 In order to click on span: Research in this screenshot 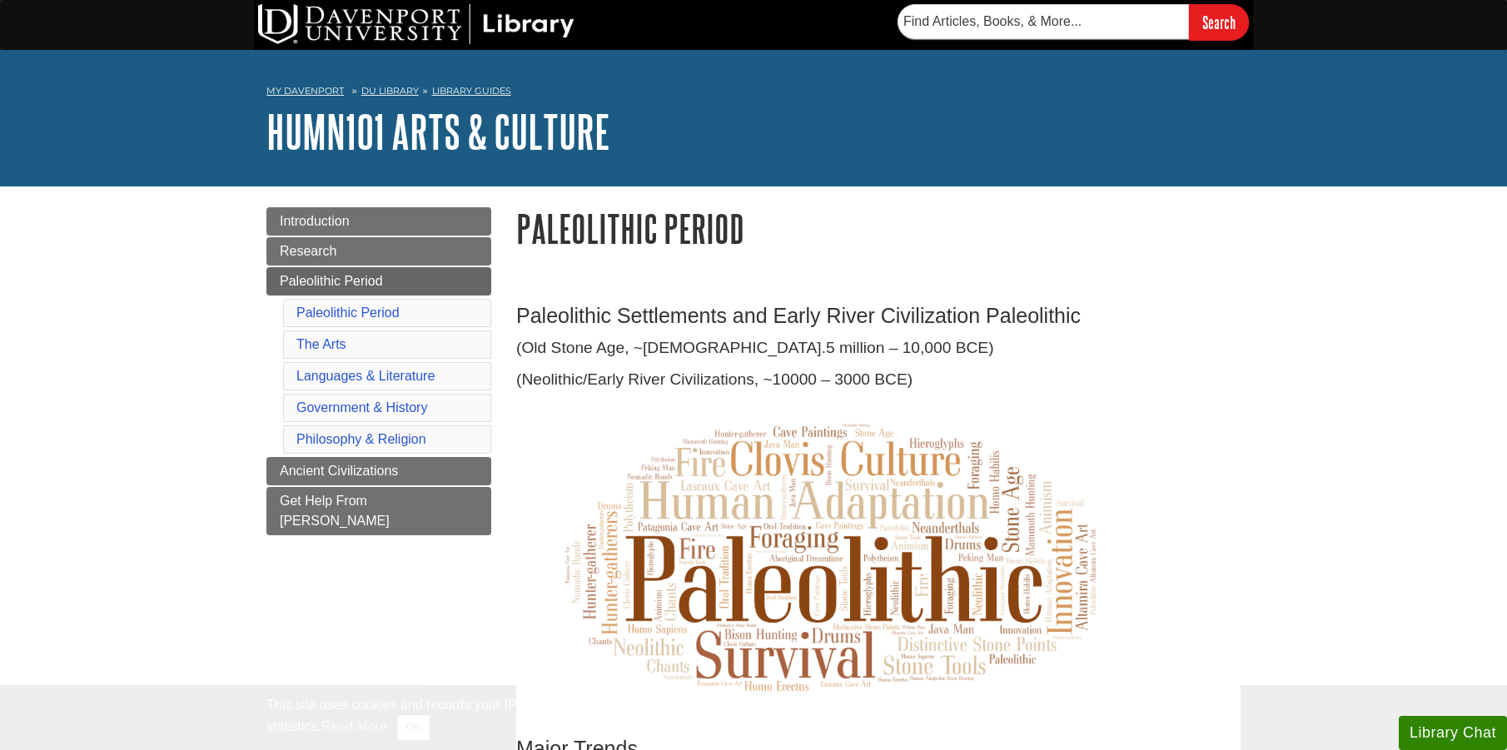, I will do `click(308, 251)`.